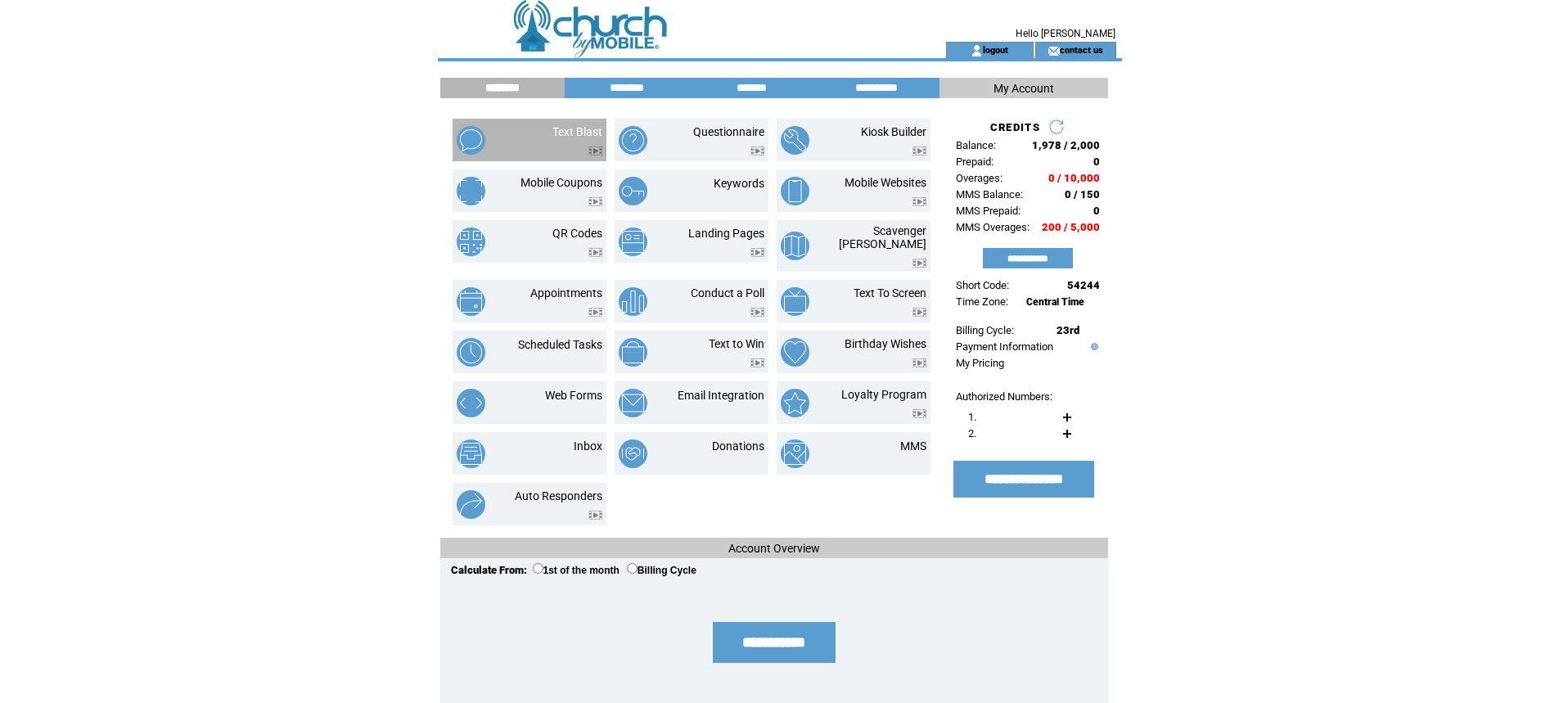 The height and width of the screenshot is (703, 1559). Describe the element at coordinates (470, 352) in the screenshot. I see `img: scheduled-tasks.png` at that location.